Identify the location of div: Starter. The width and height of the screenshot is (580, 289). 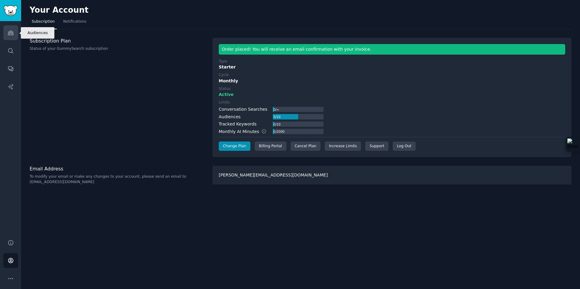
(392, 67).